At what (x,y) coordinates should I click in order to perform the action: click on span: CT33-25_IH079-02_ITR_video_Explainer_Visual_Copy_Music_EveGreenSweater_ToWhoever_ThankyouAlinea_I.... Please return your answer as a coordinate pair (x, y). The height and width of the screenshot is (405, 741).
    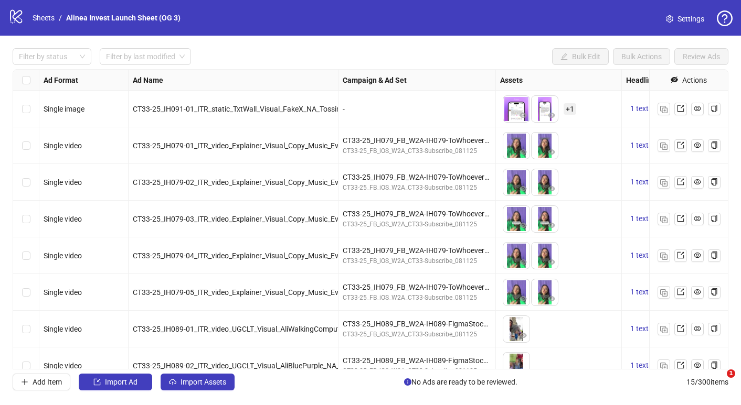
    Looking at the image, I should click on (351, 183).